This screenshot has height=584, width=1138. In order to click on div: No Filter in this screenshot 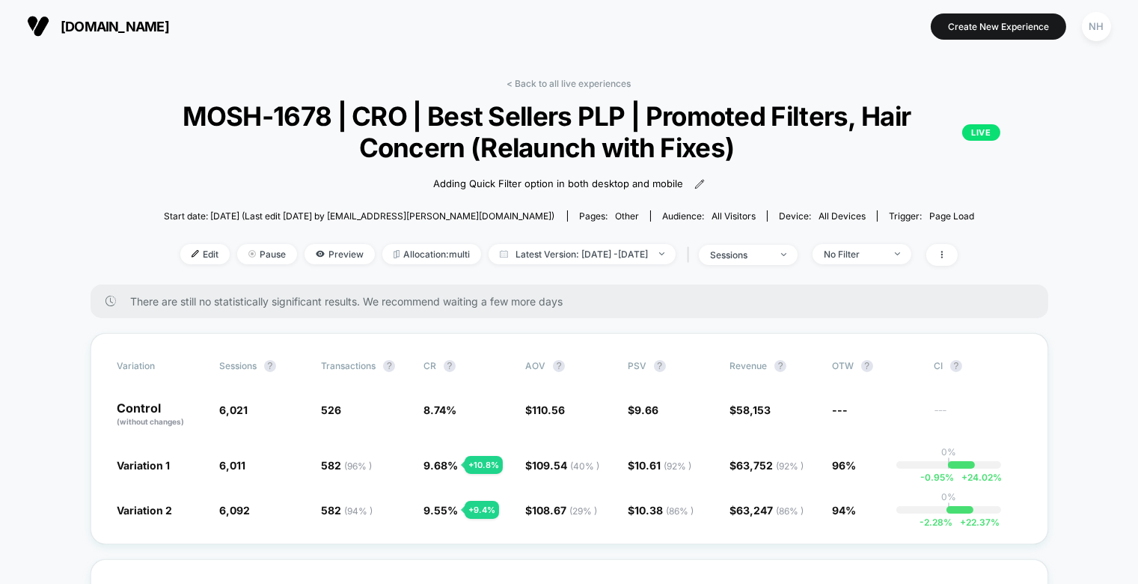, I will do `click(854, 254)`.